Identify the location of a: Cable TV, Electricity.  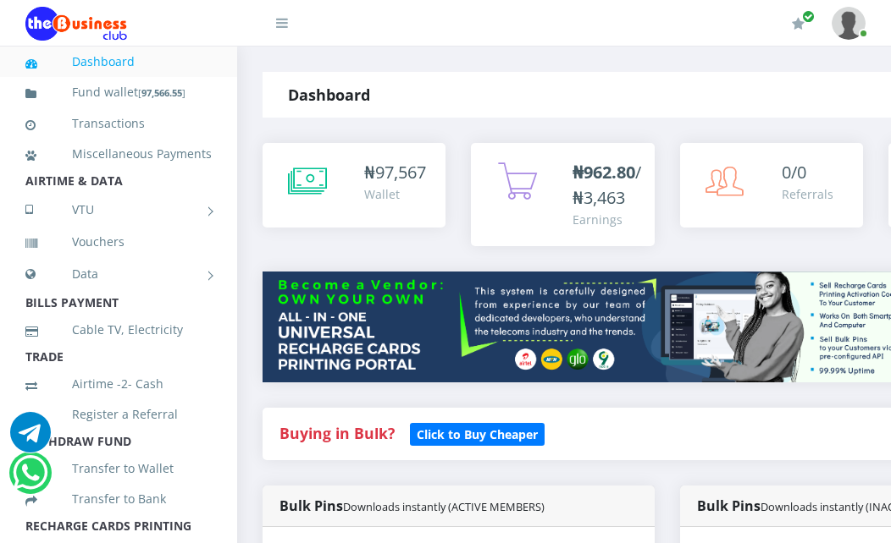
(119, 330).